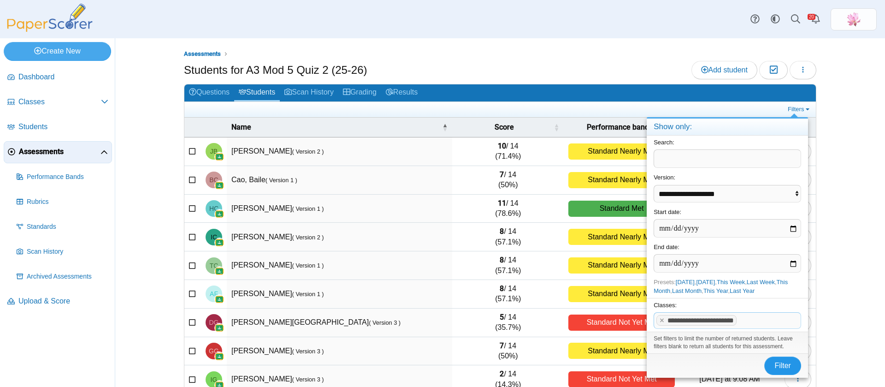 The width and height of the screenshot is (885, 387). What do you see at coordinates (727, 342) in the screenshot?
I see `div: Set filters to limit the number of returned students. Leave filters blank to return all students ...` at bounding box center [727, 342].